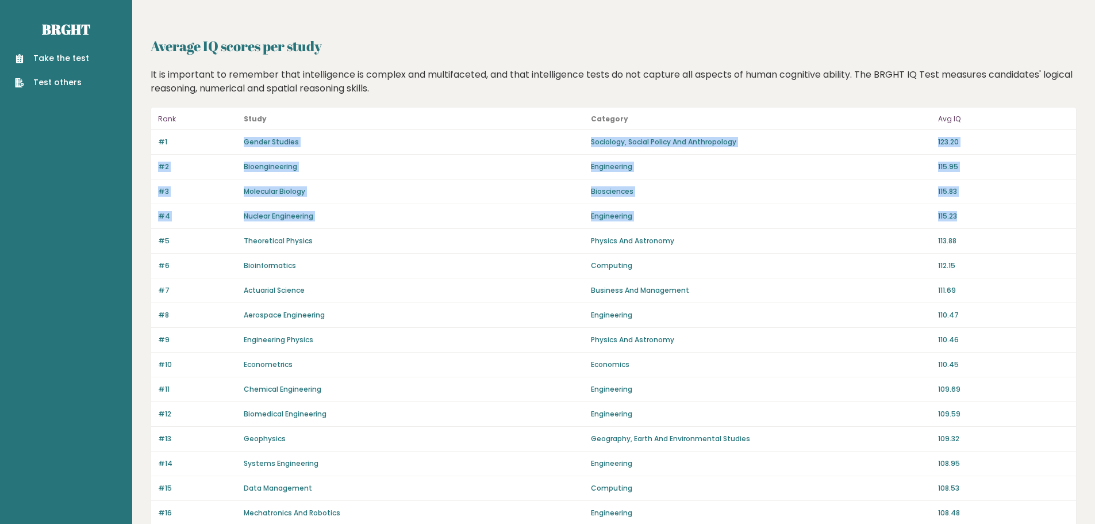 The width and height of the screenshot is (1095, 524). What do you see at coordinates (197, 389) in the screenshot?
I see `p: #11` at bounding box center [197, 389].